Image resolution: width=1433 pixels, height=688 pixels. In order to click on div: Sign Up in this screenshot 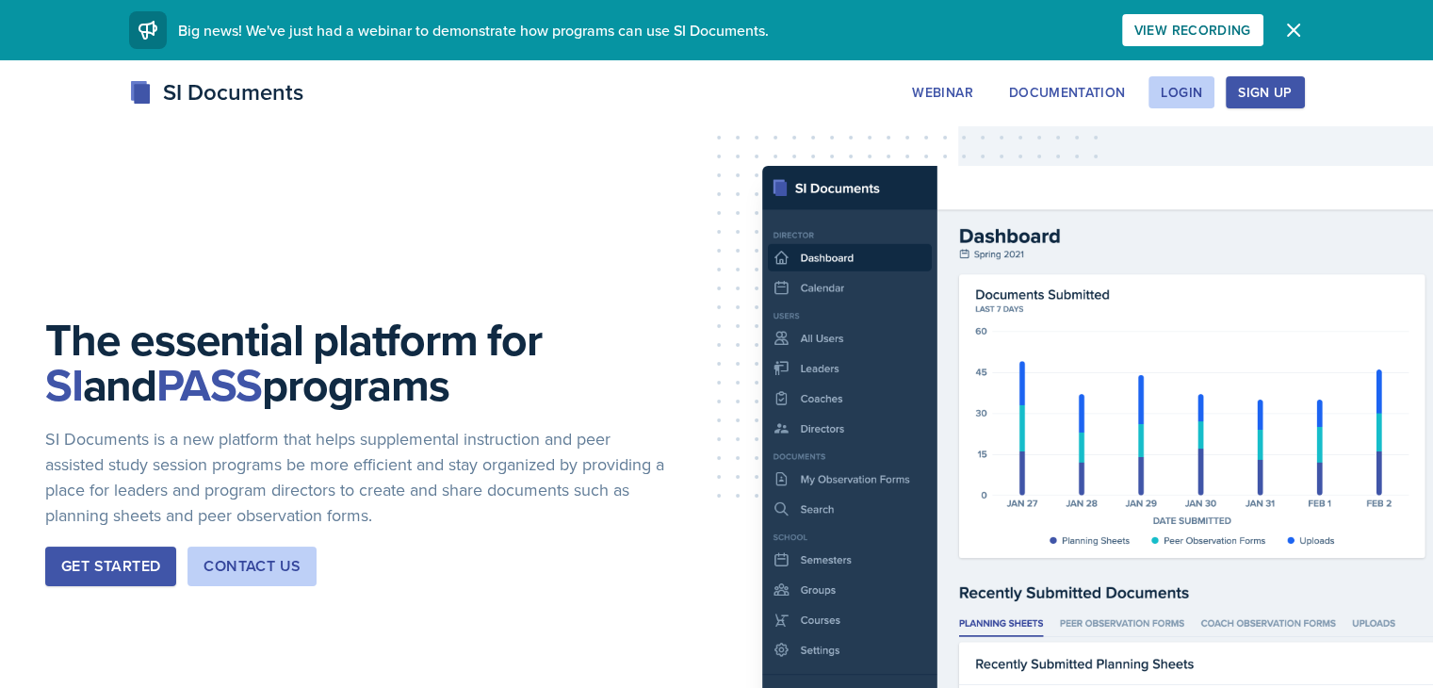, I will do `click(1264, 92)`.